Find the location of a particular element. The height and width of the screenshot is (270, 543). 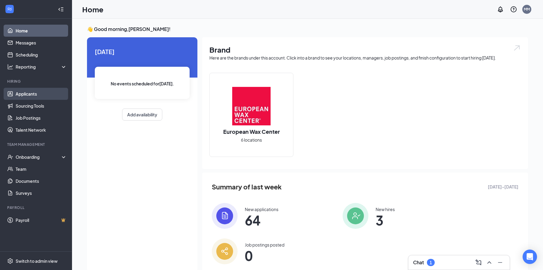

a: Home is located at coordinates (41, 31).